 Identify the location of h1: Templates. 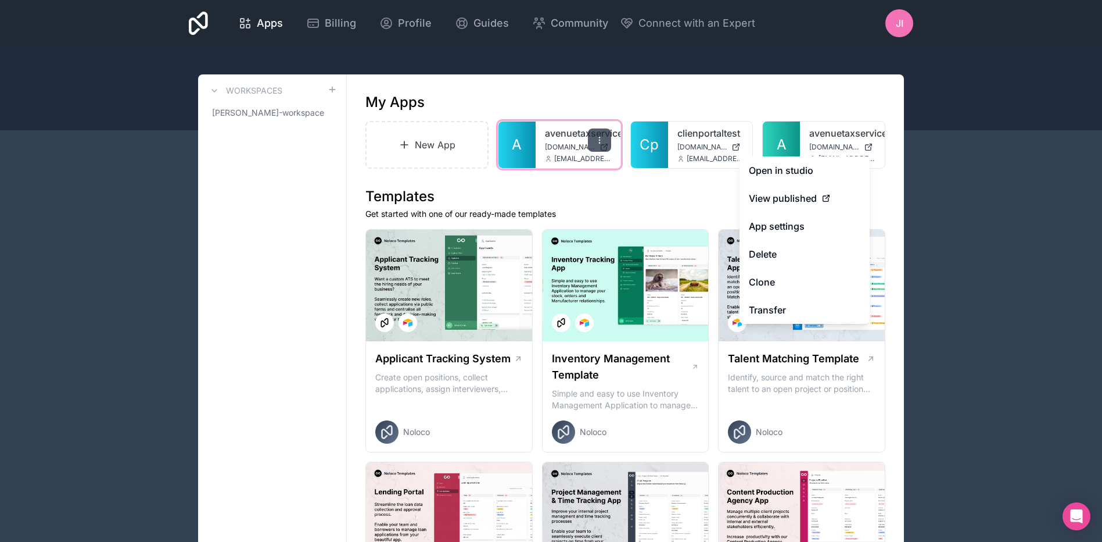
(625, 196).